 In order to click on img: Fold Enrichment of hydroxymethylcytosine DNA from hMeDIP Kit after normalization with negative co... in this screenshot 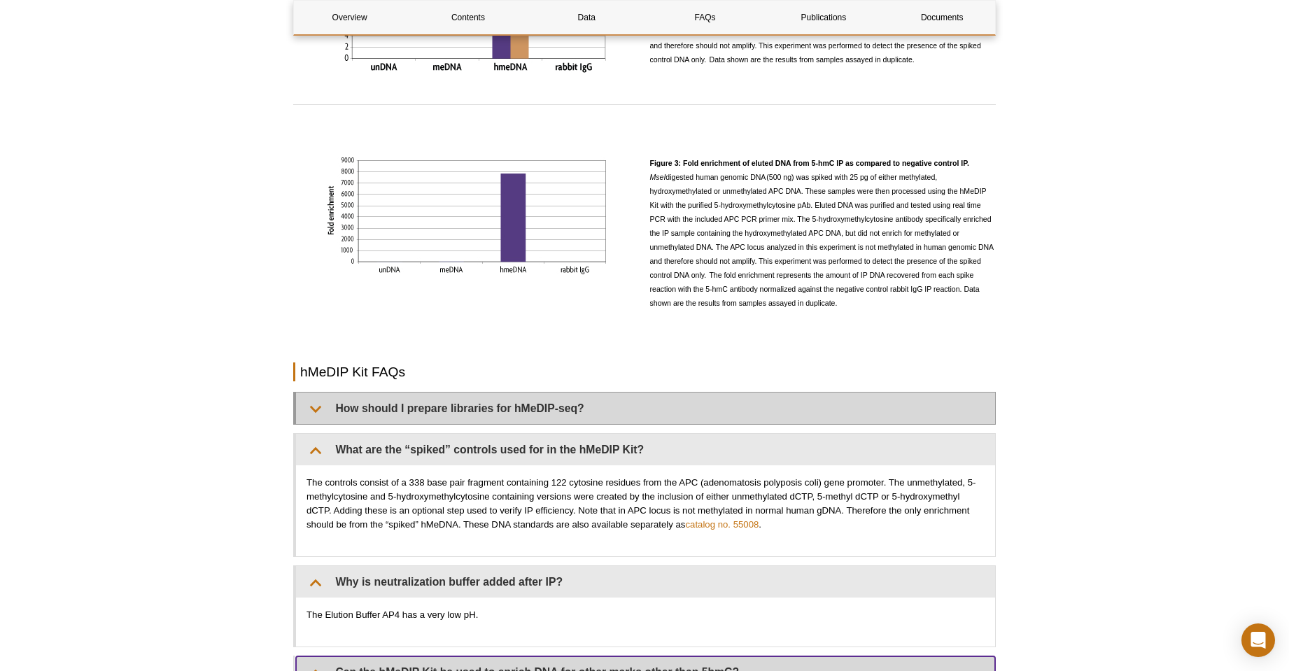, I will do `click(466, 215)`.